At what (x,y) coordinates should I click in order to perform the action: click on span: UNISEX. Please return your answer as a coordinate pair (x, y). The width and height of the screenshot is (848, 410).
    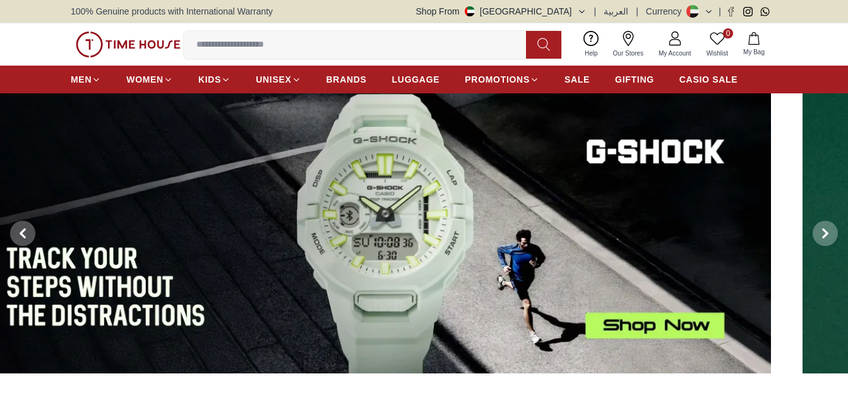
    Looking at the image, I should click on (273, 80).